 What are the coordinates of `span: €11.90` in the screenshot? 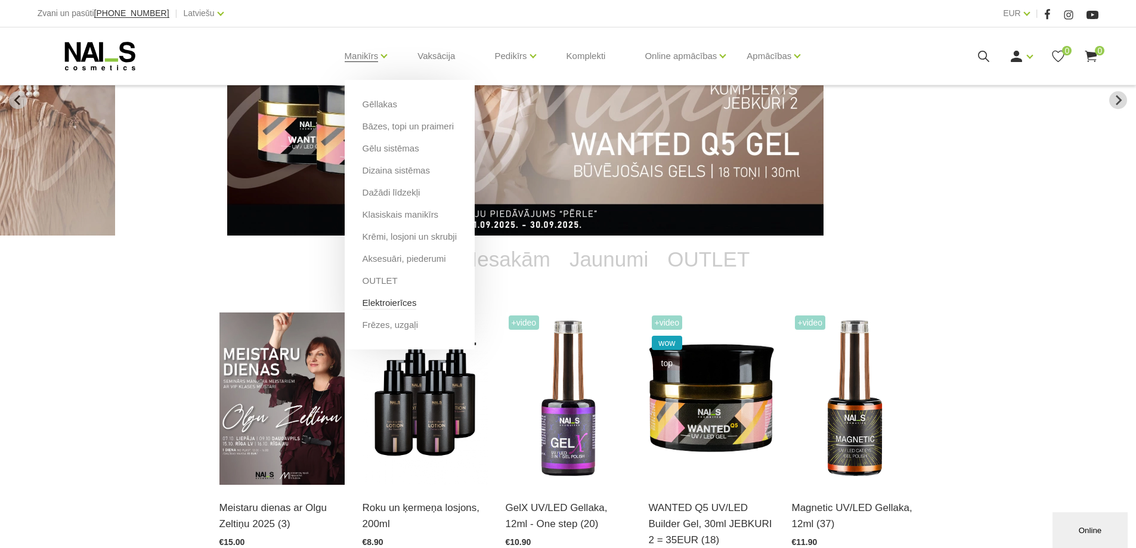 It's located at (804, 542).